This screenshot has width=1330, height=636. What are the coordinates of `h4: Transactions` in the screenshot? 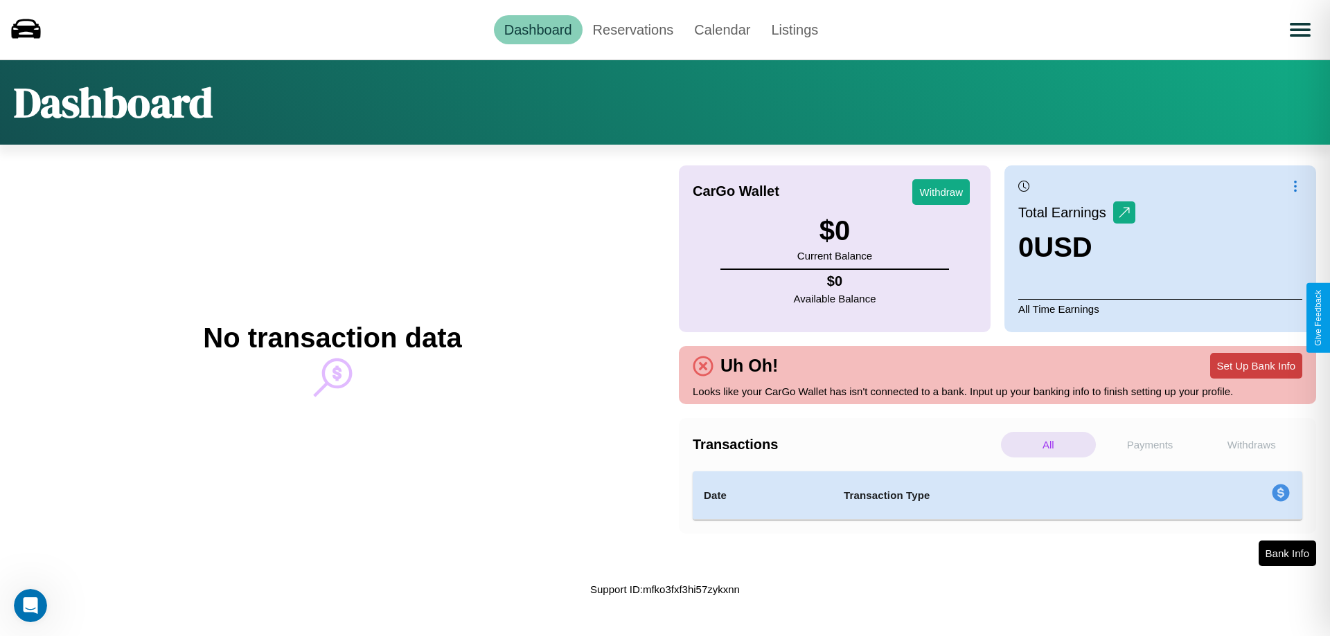 It's located at (845, 445).